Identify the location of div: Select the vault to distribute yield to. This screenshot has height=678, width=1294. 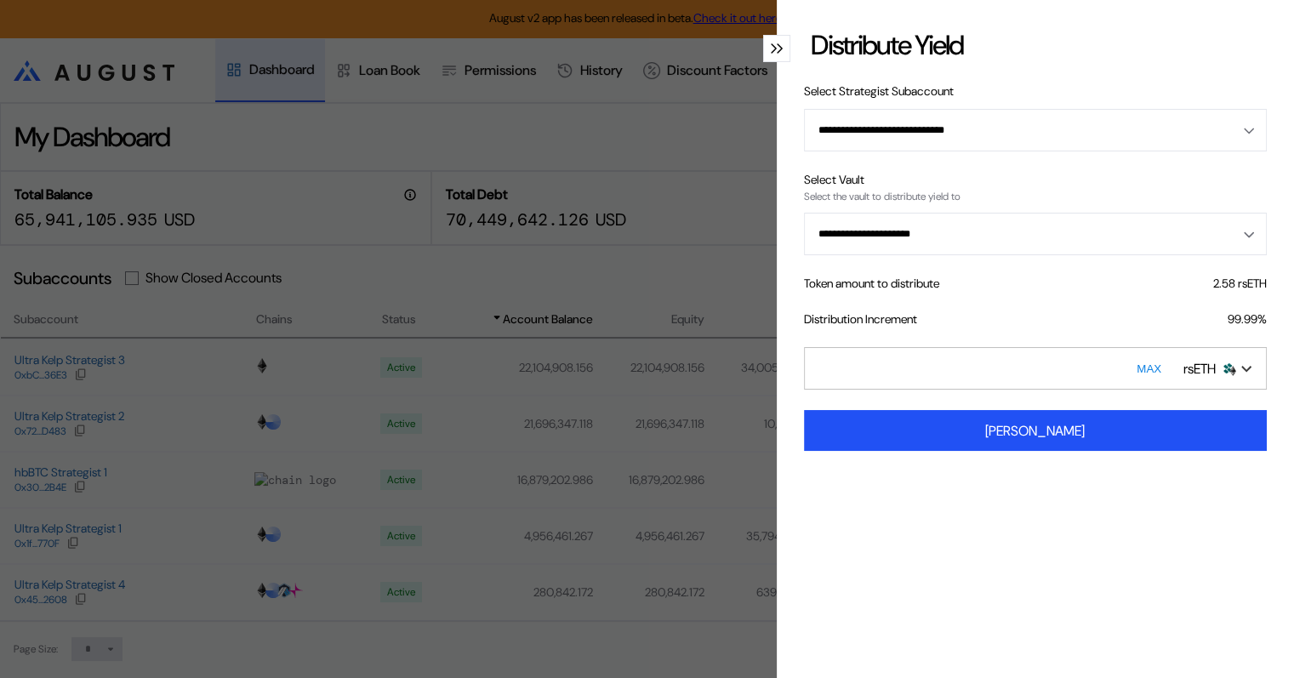
(1036, 197).